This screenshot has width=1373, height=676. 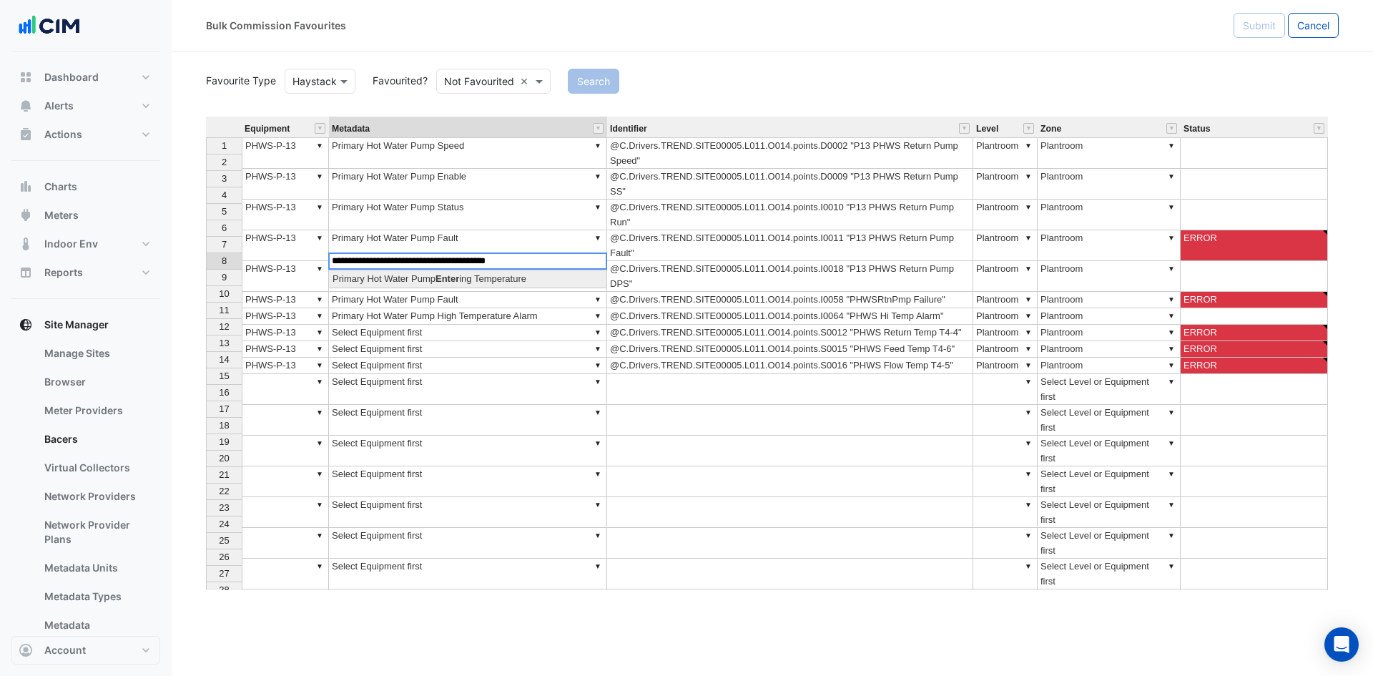 What do you see at coordinates (86, 215) in the screenshot?
I see `button: Meters` at bounding box center [86, 215].